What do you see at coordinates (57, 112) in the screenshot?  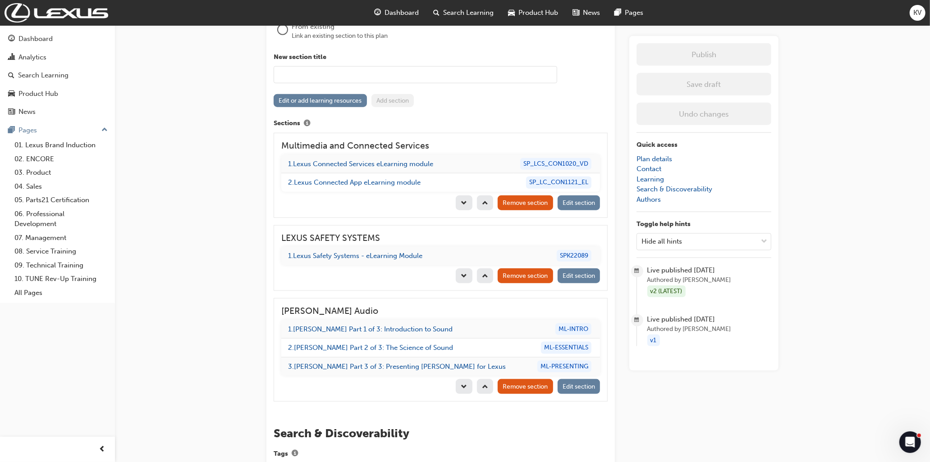 I see `a: News` at bounding box center [57, 112].